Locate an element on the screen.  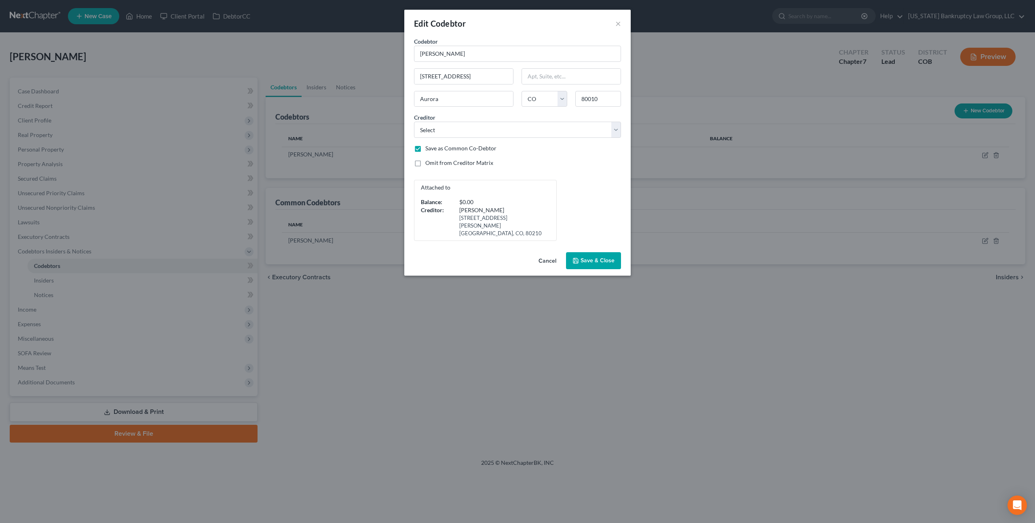
span: CO, is located at coordinates (520, 233).